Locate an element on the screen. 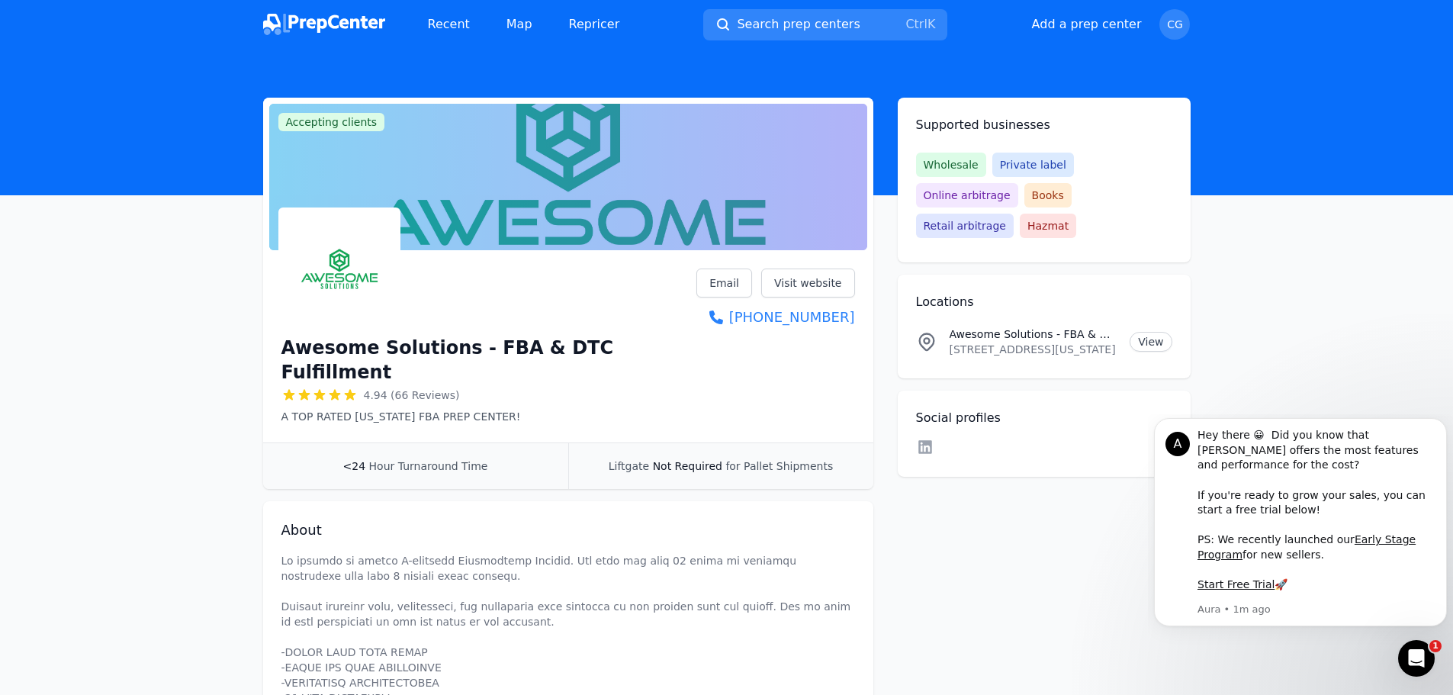  span: 1 is located at coordinates (1436, 646).